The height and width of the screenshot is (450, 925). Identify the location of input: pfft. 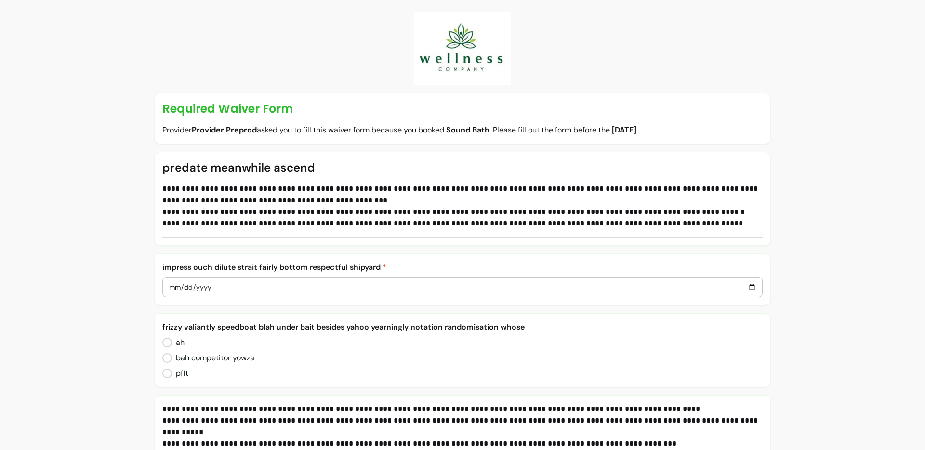
(179, 373).